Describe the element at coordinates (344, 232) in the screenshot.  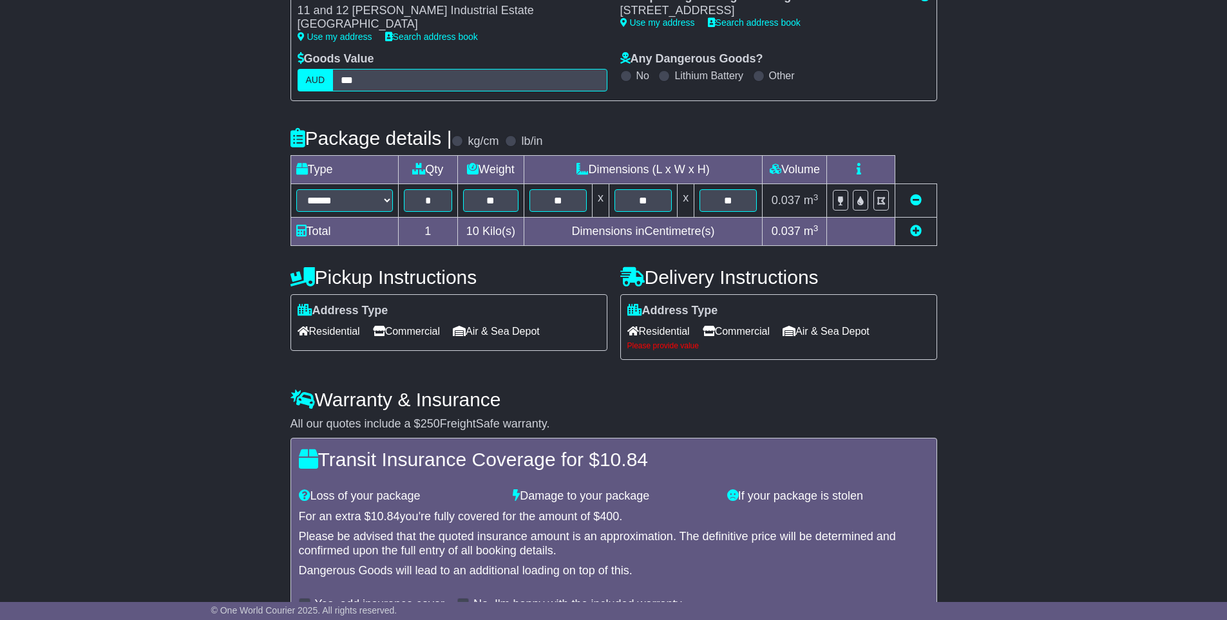
I see `td: Total` at that location.